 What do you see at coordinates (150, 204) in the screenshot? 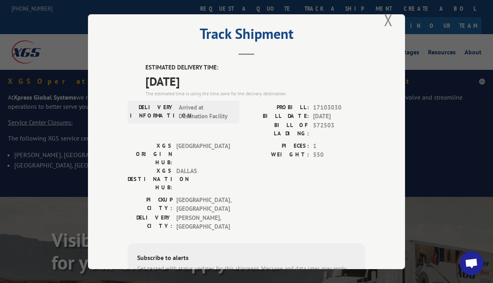
I see `label: PICKUP CITY:` at bounding box center [150, 204].